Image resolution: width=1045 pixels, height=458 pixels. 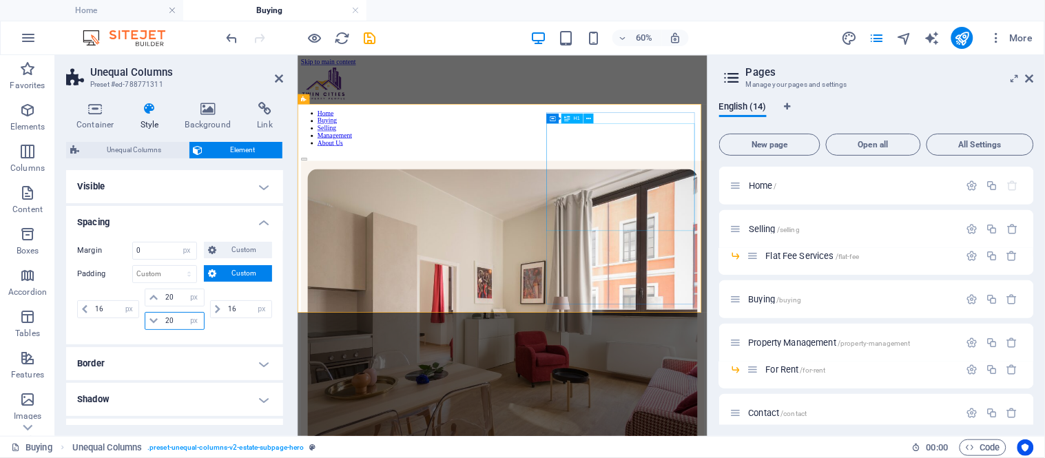 What do you see at coordinates (174, 187) in the screenshot?
I see `h4: Visible` at bounding box center [174, 187].